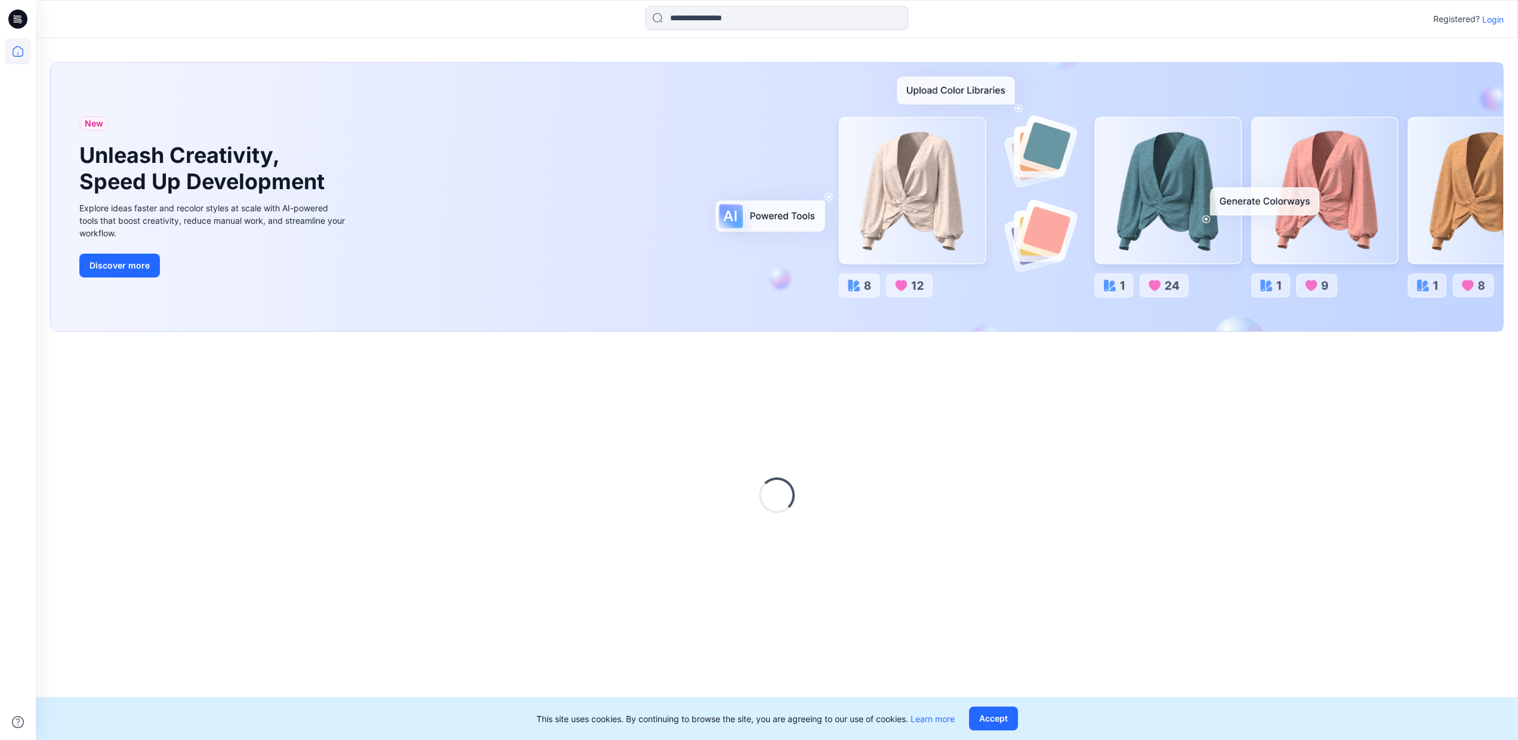  Describe the element at coordinates (1493, 19) in the screenshot. I see `p: Login` at that location.